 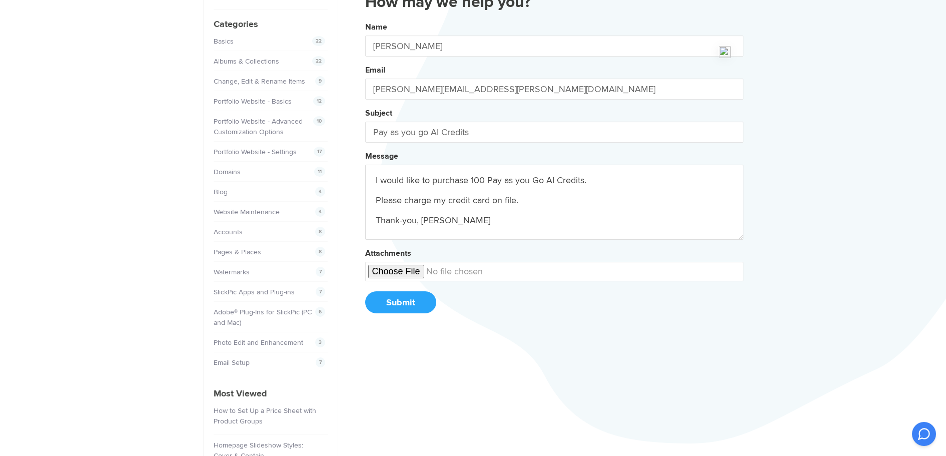 What do you see at coordinates (259, 81) in the screenshot?
I see `a: Change, Edit & Rename Items` at bounding box center [259, 81].